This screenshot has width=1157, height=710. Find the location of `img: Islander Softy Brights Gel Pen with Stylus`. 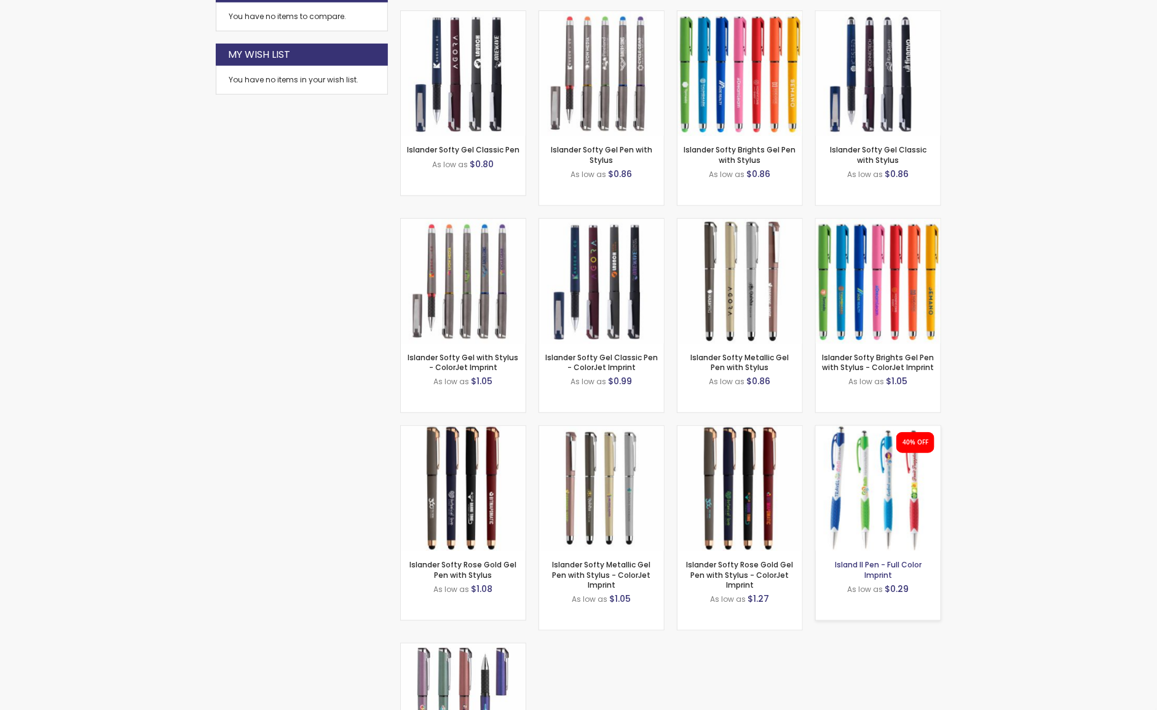

img: Islander Softy Brights Gel Pen with Stylus is located at coordinates (740, 73).